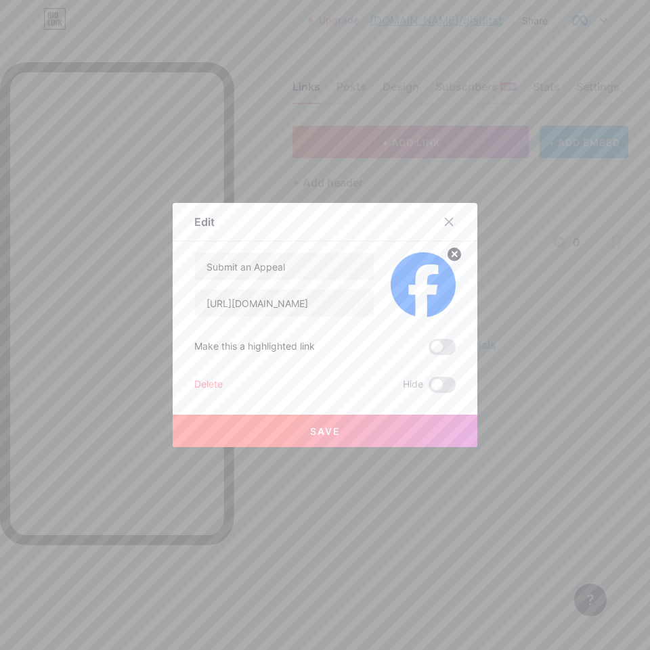  I want to click on span: Hide, so click(413, 385).